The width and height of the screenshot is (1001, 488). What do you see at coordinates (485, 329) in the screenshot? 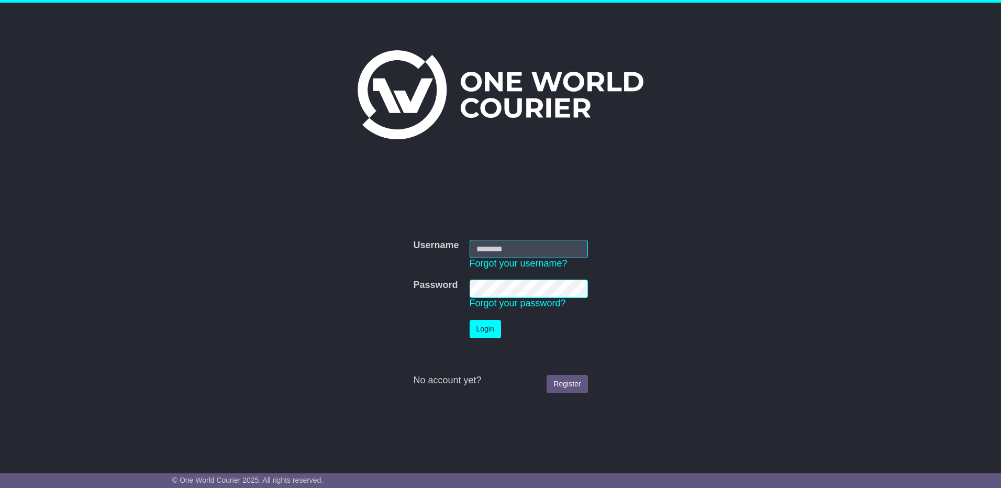
I see `button: Login` at bounding box center [485, 329].